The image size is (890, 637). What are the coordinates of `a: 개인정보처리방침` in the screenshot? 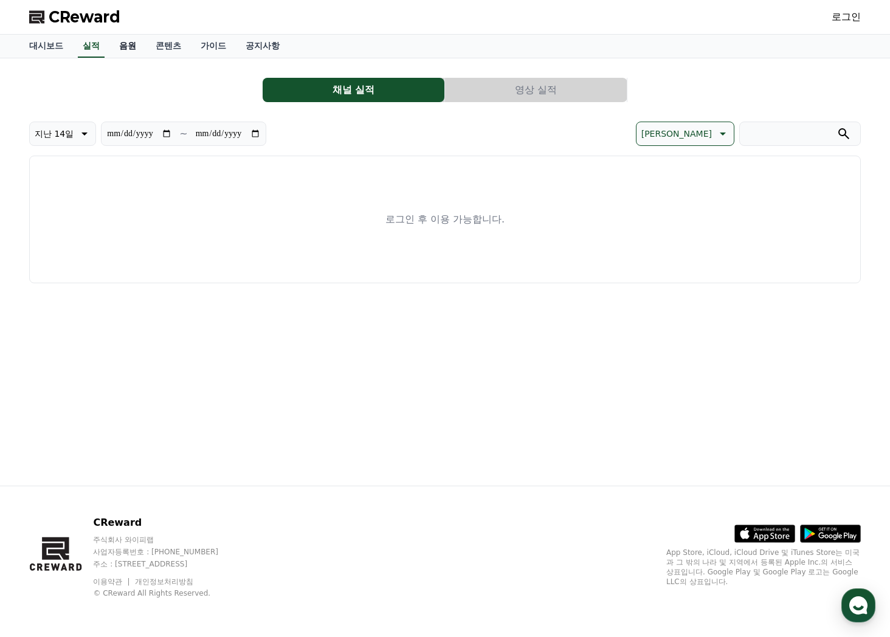 It's located at (164, 582).